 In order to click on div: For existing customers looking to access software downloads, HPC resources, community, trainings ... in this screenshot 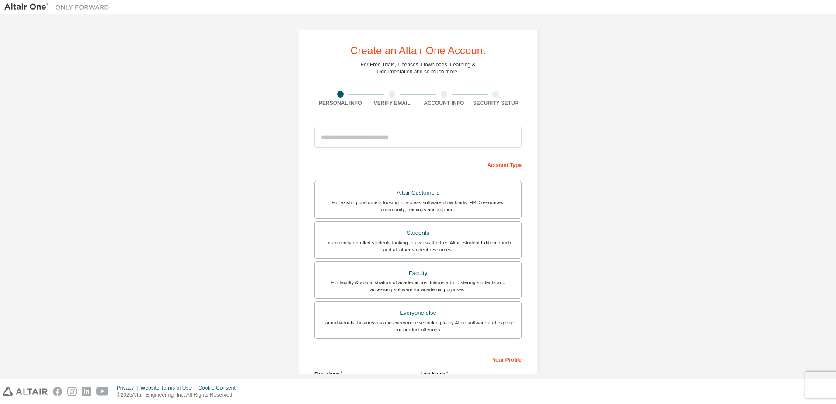, I will do `click(418, 206)`.